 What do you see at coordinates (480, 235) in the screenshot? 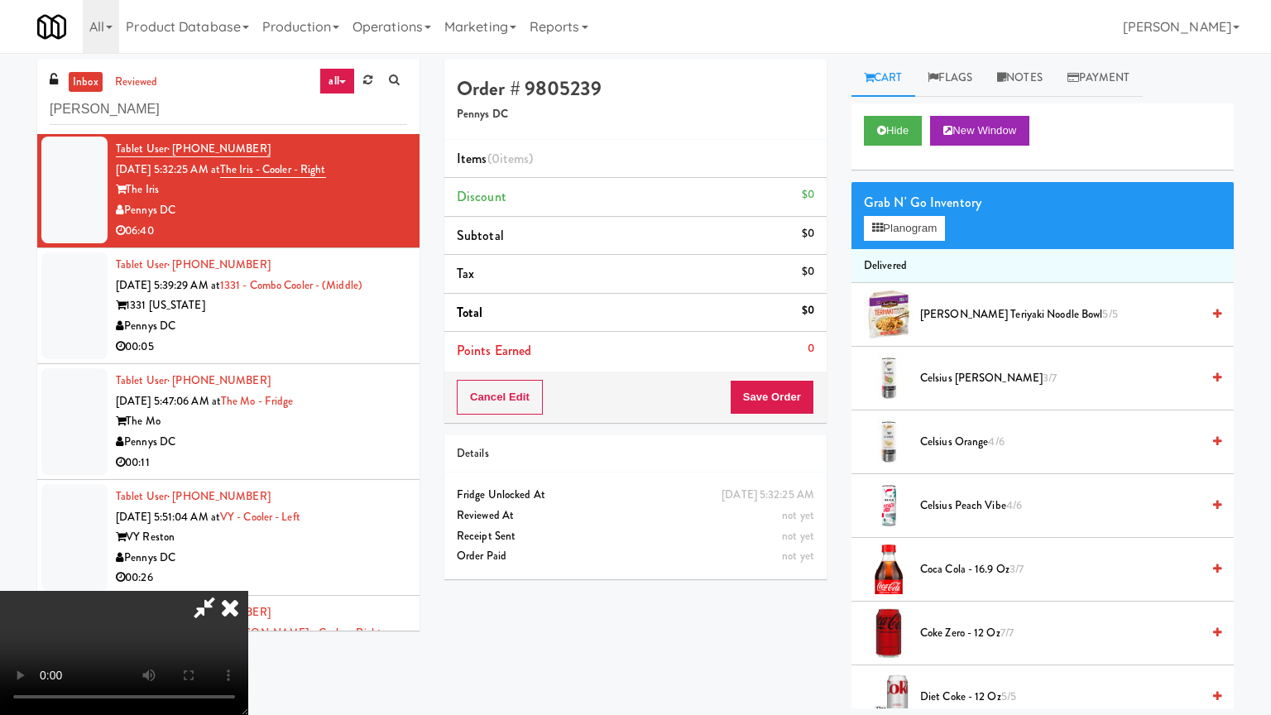
I see `span: Subtotal` at bounding box center [480, 235].